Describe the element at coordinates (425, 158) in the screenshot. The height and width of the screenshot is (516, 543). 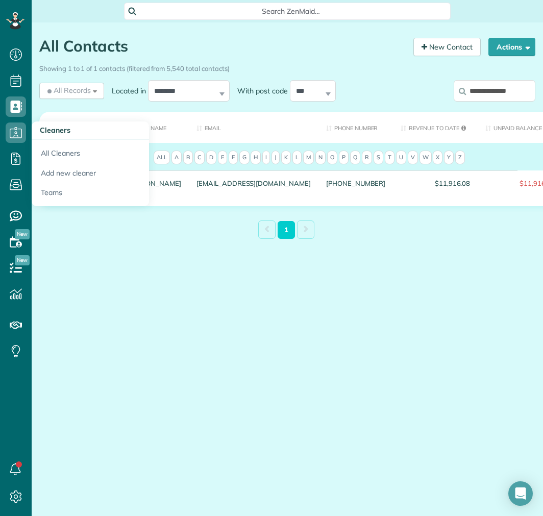
I see `span: W` at that location.